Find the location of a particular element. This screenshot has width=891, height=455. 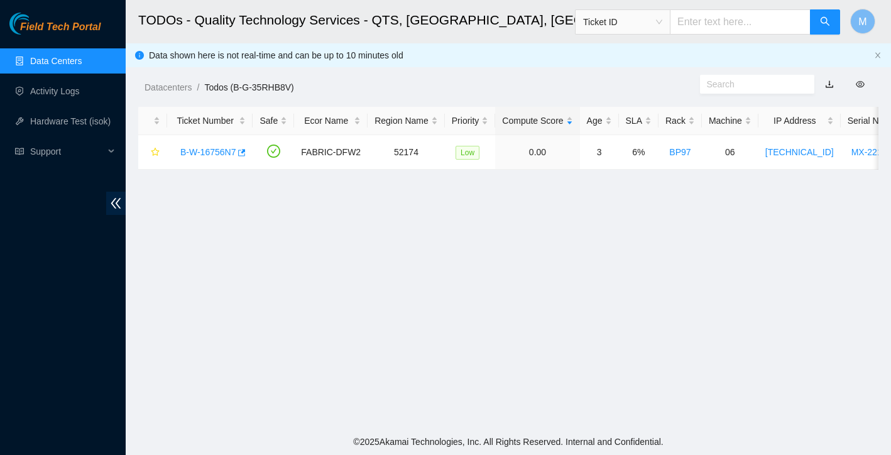

span: check-circle is located at coordinates (273, 151).